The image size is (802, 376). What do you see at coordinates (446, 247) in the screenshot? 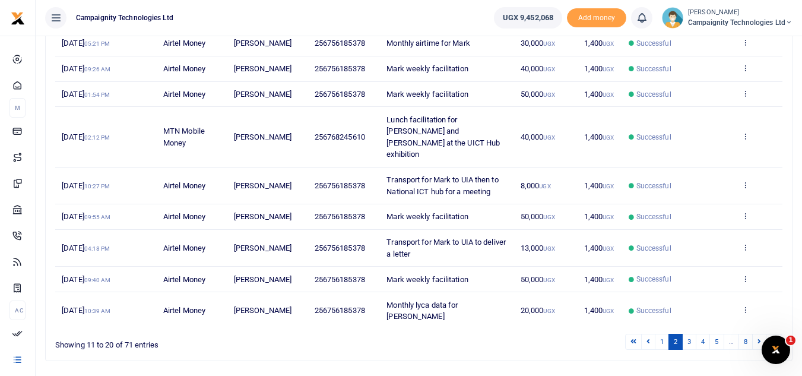
I see `span: Transport for Mark to UIA to deliver a letter` at bounding box center [446, 247].